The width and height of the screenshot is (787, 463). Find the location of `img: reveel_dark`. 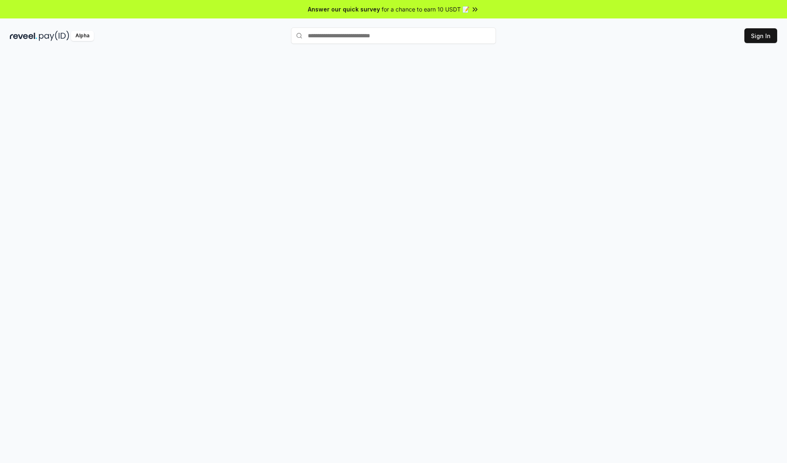

img: reveel_dark is located at coordinates (23, 36).